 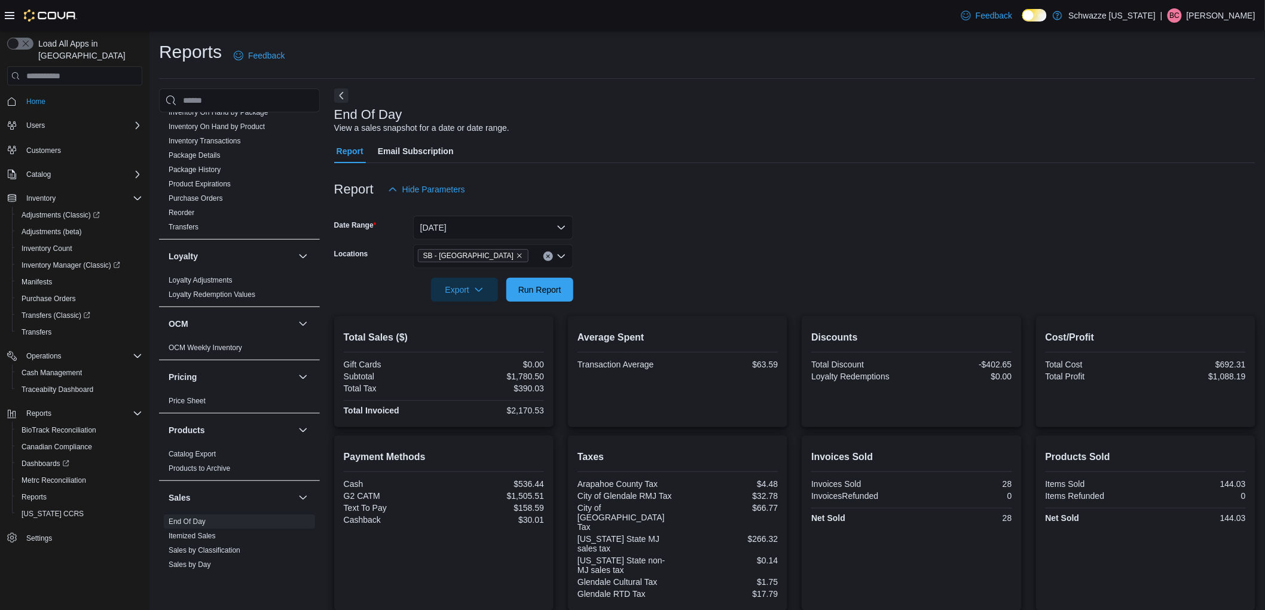 What do you see at coordinates (192, 536) in the screenshot?
I see `a: Itemized Sales` at bounding box center [192, 536].